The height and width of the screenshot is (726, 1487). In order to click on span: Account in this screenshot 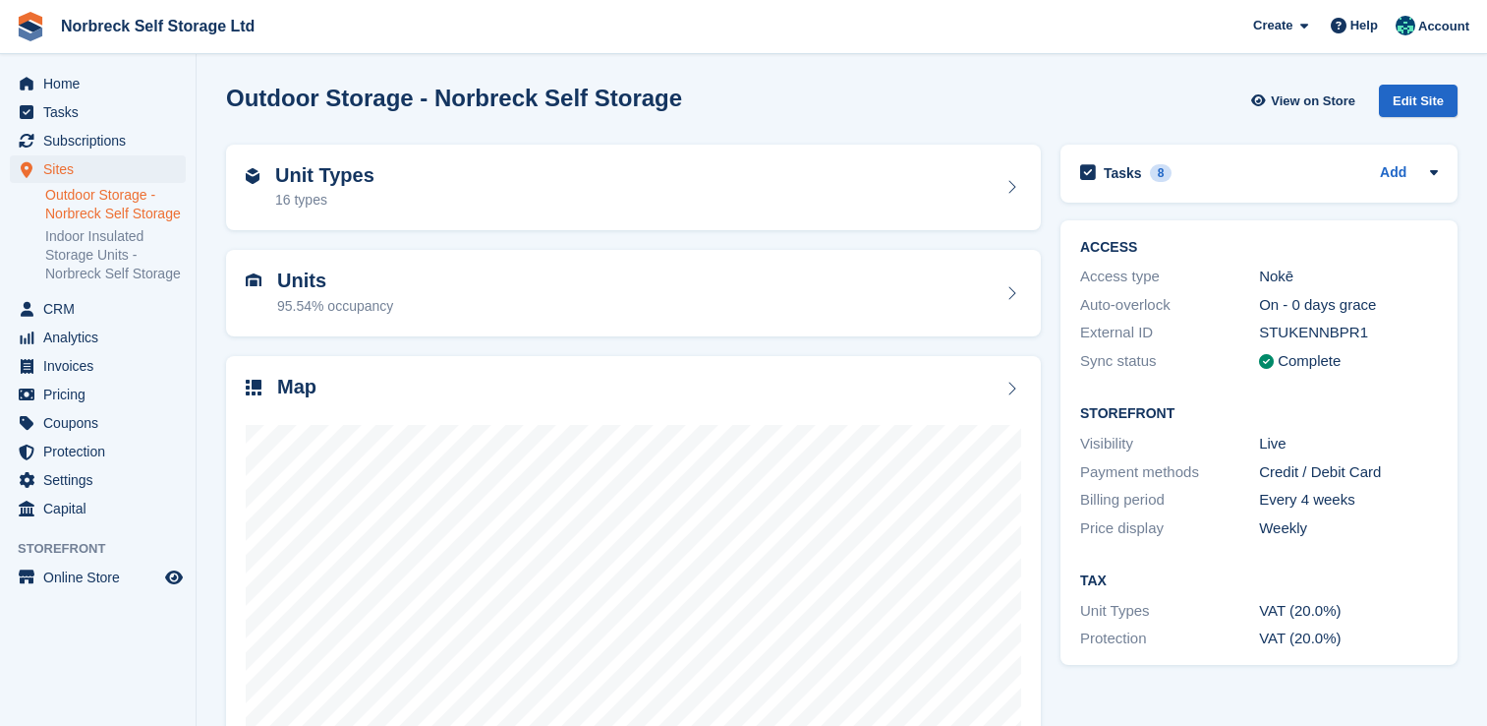, I will do `click(1444, 27)`.